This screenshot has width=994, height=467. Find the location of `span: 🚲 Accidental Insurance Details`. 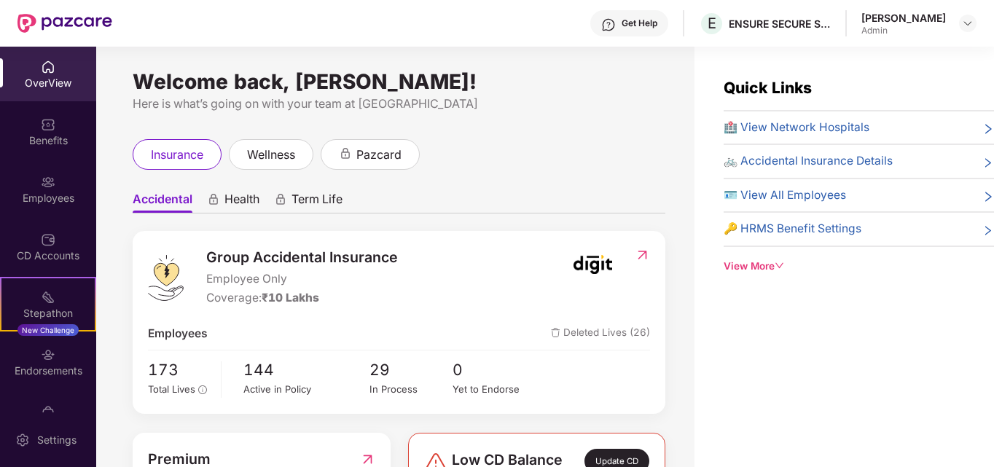

span: 🚲 Accidental Insurance Details is located at coordinates (808, 161).